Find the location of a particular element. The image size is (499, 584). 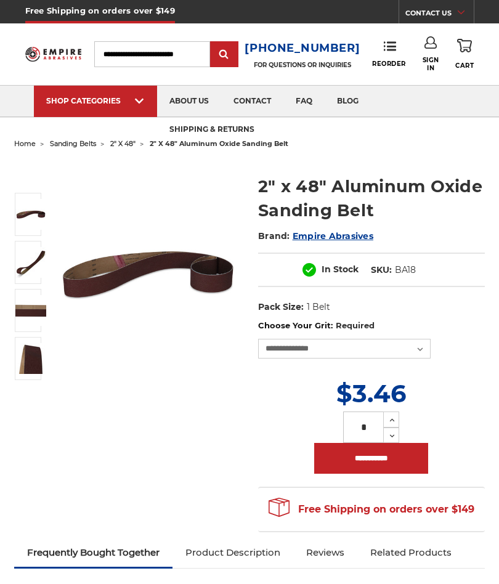

a: Reviews is located at coordinates (326, 553).